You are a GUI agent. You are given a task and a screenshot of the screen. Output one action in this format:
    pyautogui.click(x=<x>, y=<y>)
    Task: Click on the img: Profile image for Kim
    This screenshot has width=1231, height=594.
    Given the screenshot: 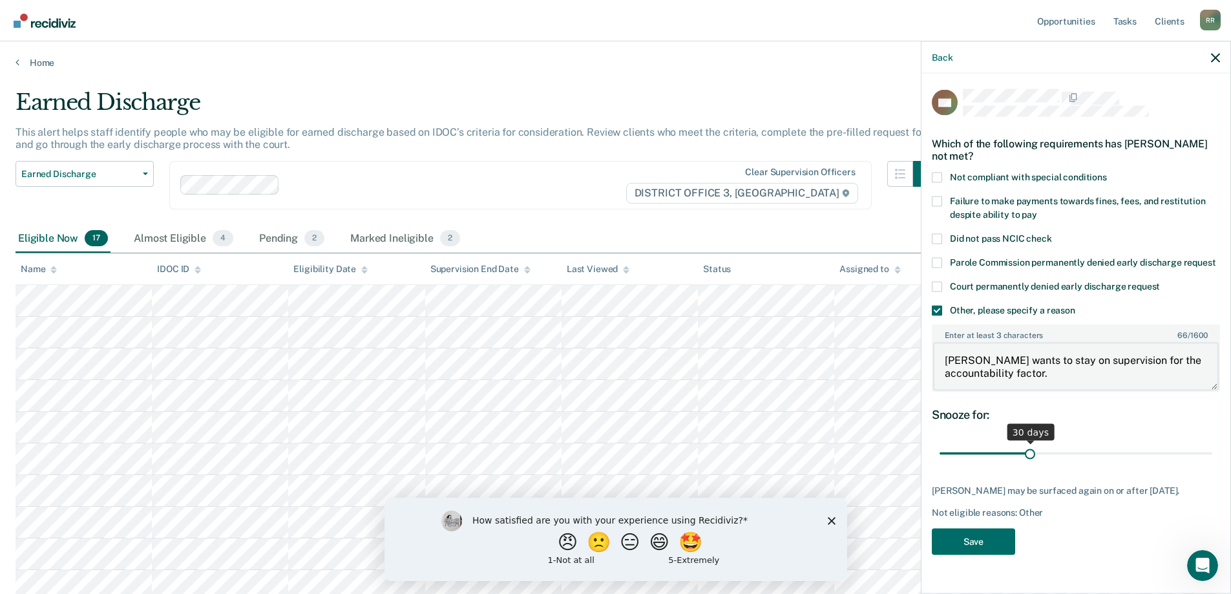 What is the action you would take?
    pyautogui.click(x=67, y=23)
    